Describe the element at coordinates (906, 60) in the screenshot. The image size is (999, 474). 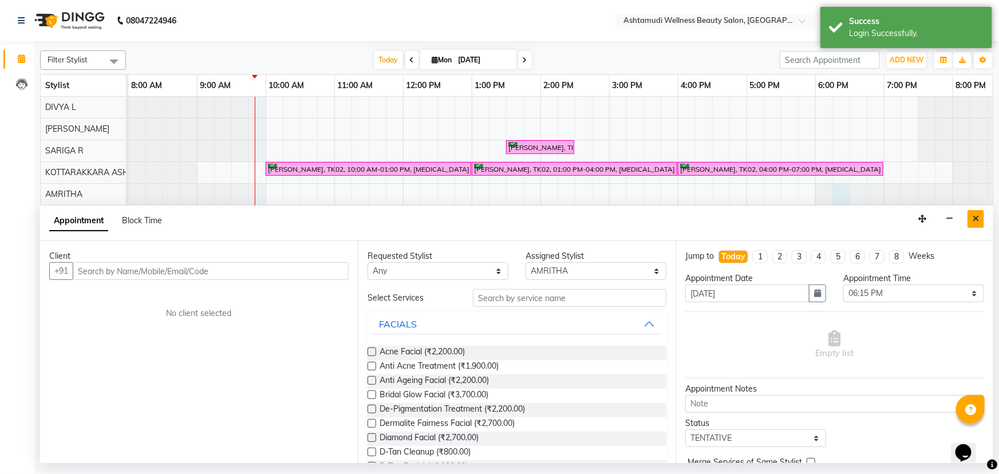
I see `button: ADD NEW` at that location.